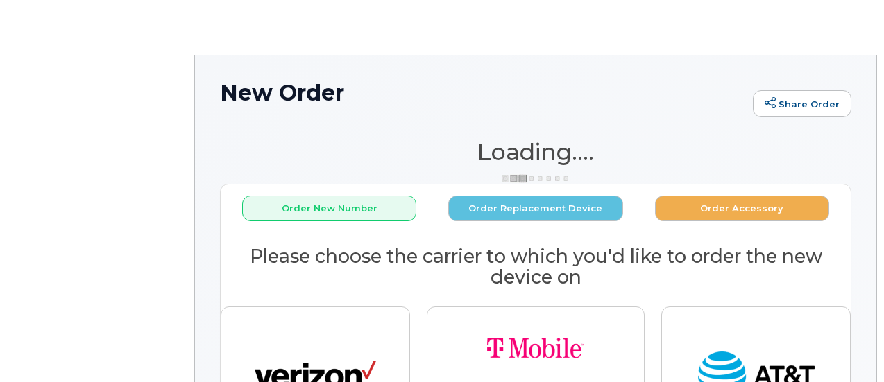 The image size is (884, 382). What do you see at coordinates (802, 104) in the screenshot?
I see `a: Share Order` at bounding box center [802, 104].